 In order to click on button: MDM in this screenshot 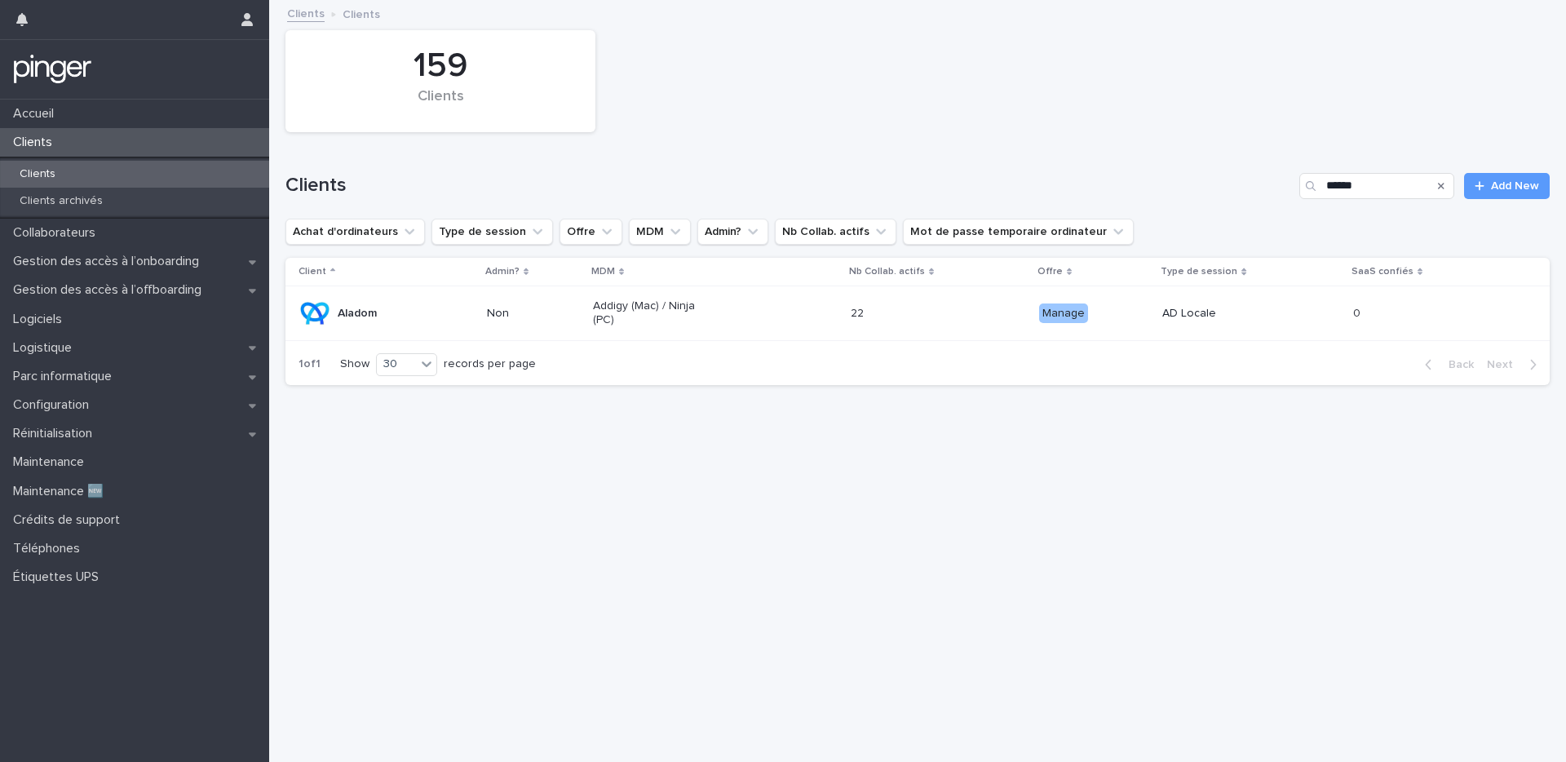, I will do `click(660, 232)`.